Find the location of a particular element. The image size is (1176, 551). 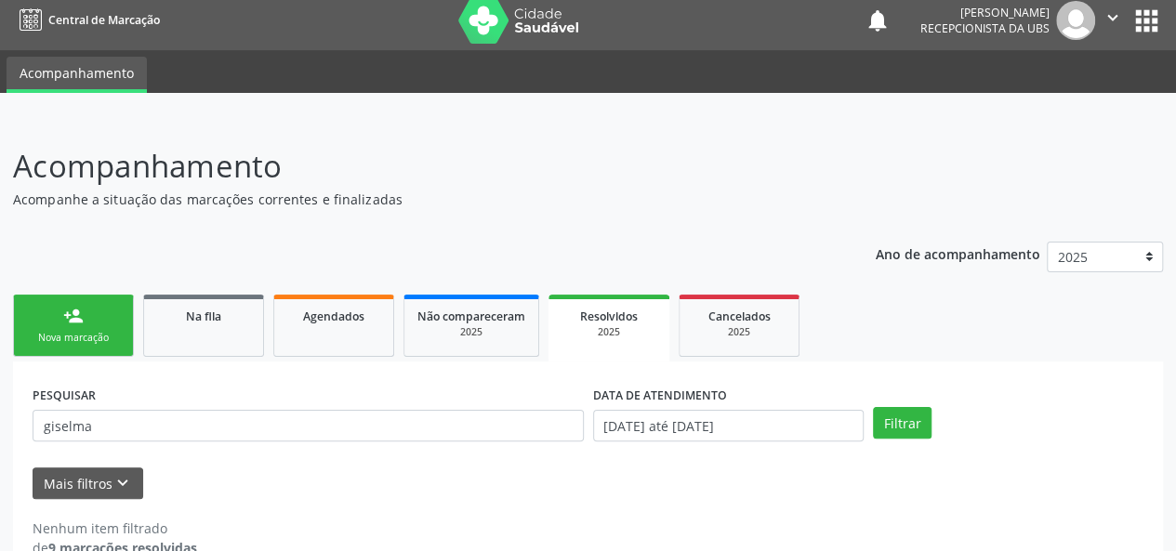

input: Selecione um intervalo is located at coordinates (728, 426).